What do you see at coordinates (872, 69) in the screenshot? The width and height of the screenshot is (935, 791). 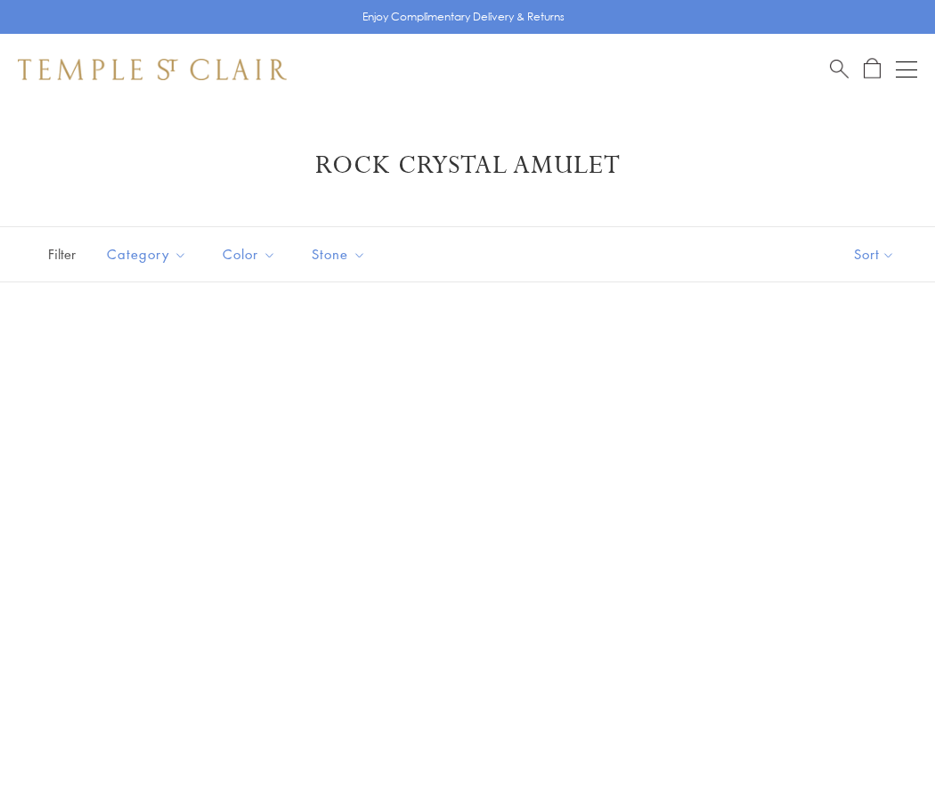 I see `a: Open Shopping Bag` at bounding box center [872, 69].